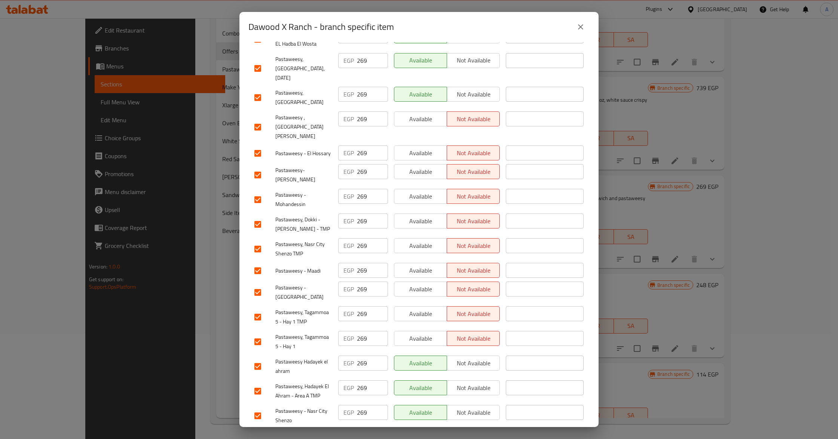 This screenshot has width=838, height=439. I want to click on span: Pastaweesy - El Hossary, so click(304, 153).